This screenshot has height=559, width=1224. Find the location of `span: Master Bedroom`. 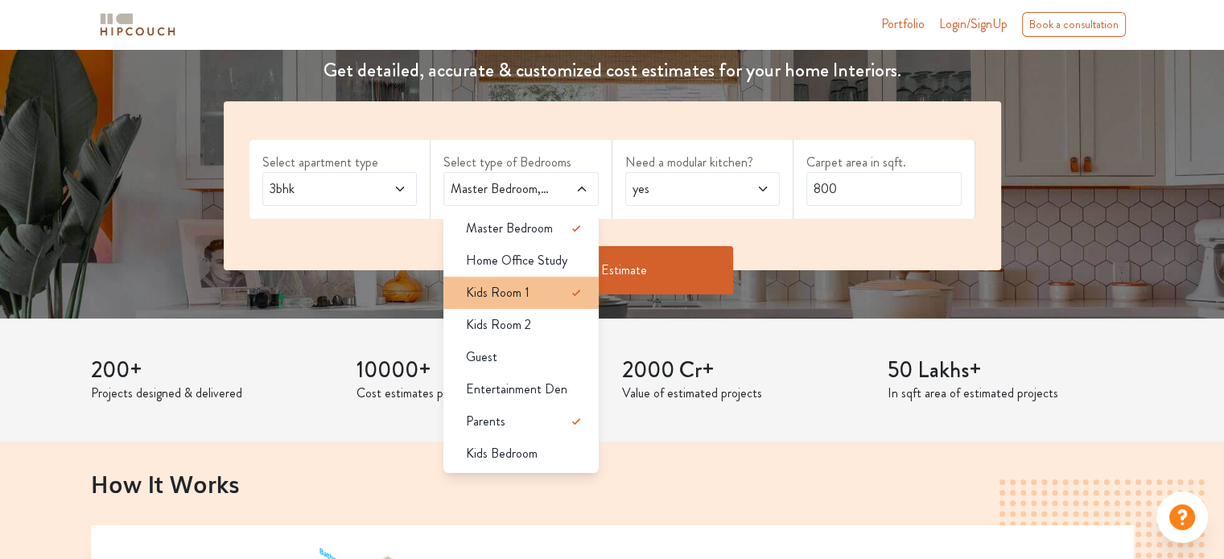

span: Master Bedroom is located at coordinates (510, 229).